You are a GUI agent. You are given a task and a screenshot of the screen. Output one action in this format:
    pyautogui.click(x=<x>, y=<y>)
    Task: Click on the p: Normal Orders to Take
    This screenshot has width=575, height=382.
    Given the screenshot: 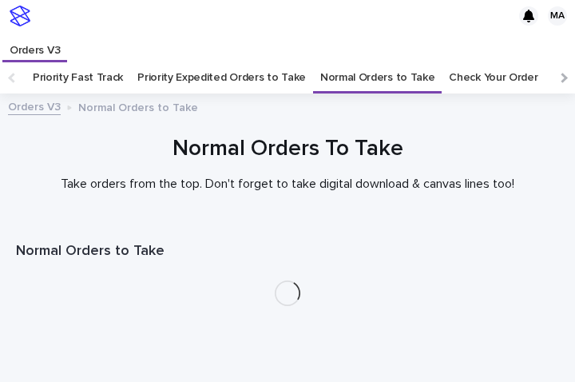 What is the action you would take?
    pyautogui.click(x=138, y=106)
    